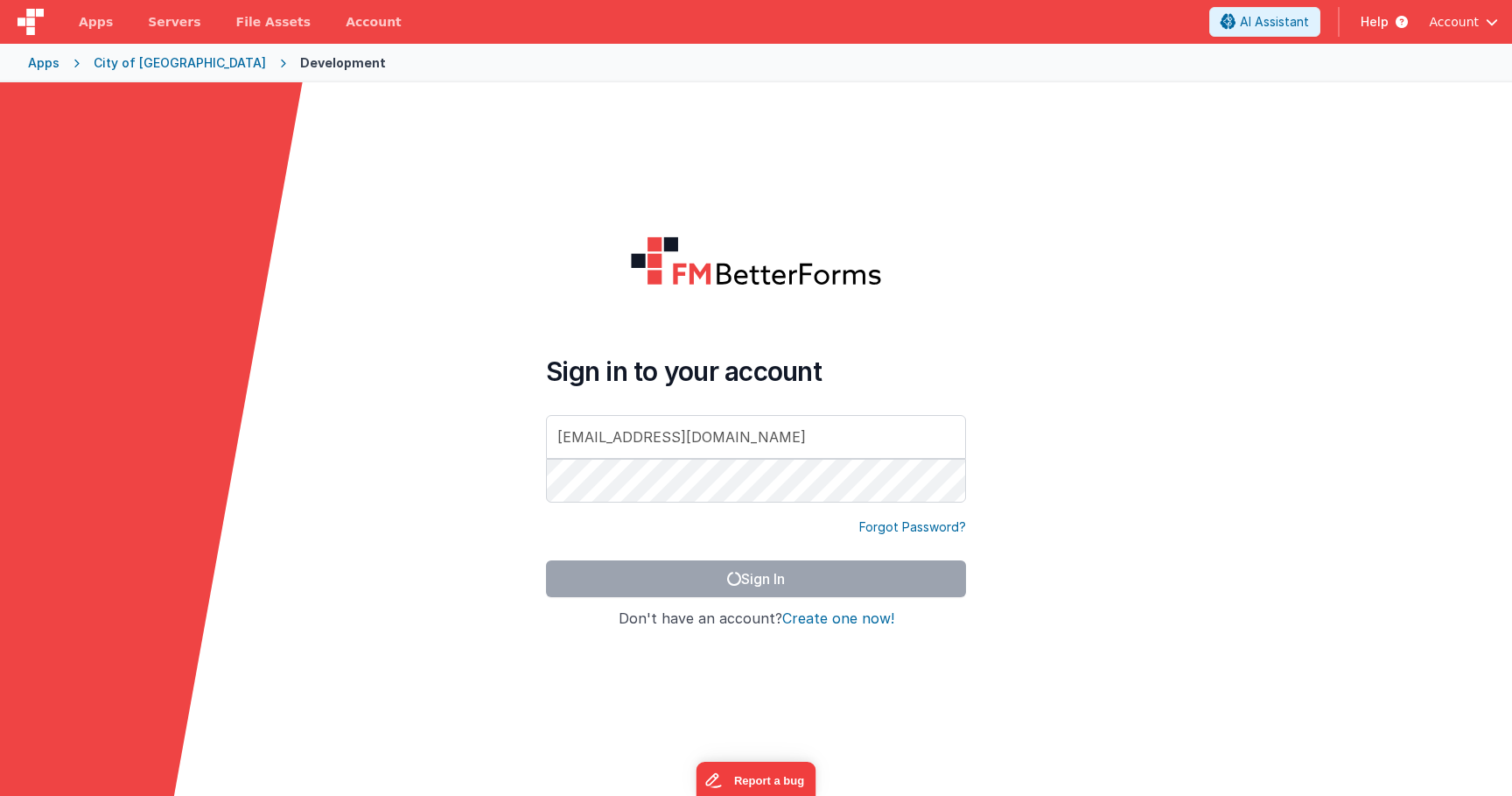  Describe the element at coordinates (174, 22) in the screenshot. I see `span: Servers` at that location.